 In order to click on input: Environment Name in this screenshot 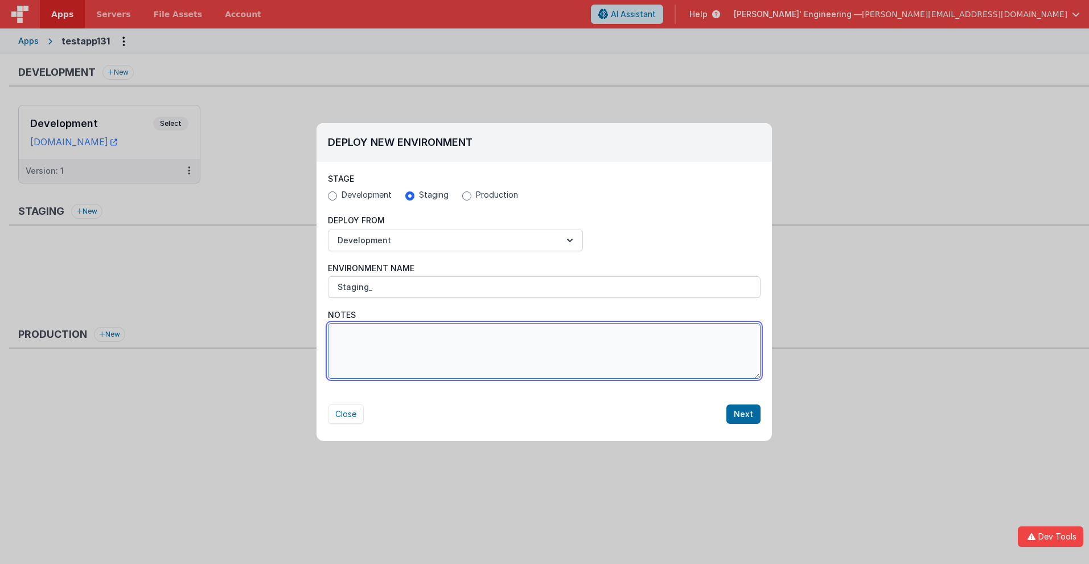, I will do `click(544, 287)`.